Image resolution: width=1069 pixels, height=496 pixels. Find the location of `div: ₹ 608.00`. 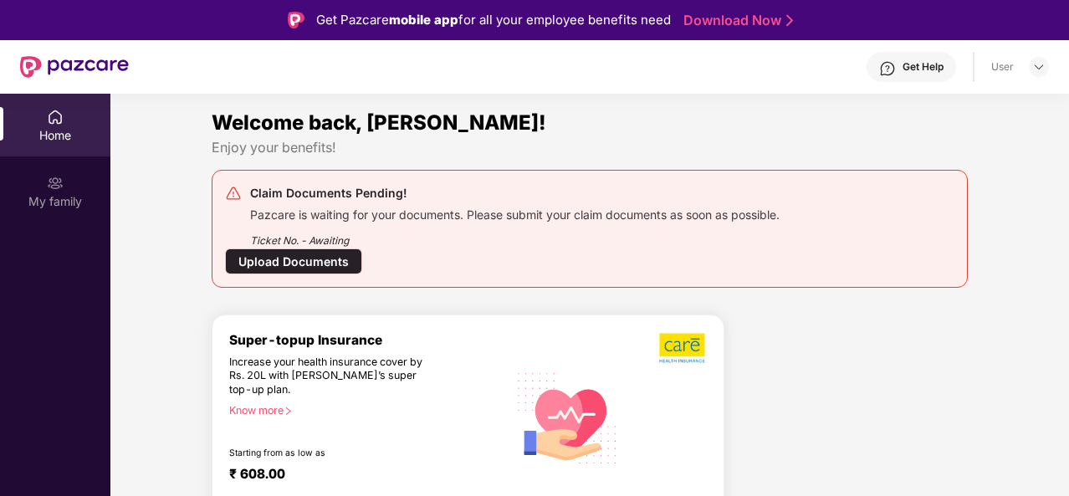

div: ₹ 608.00 is located at coordinates (360, 476).